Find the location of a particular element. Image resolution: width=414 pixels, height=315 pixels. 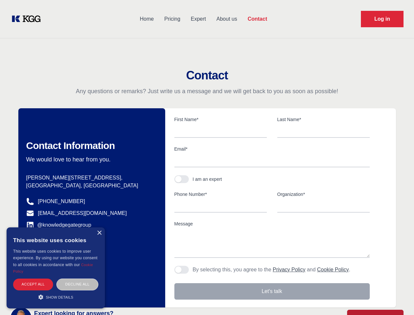

a: Request Demo is located at coordinates (382, 19).